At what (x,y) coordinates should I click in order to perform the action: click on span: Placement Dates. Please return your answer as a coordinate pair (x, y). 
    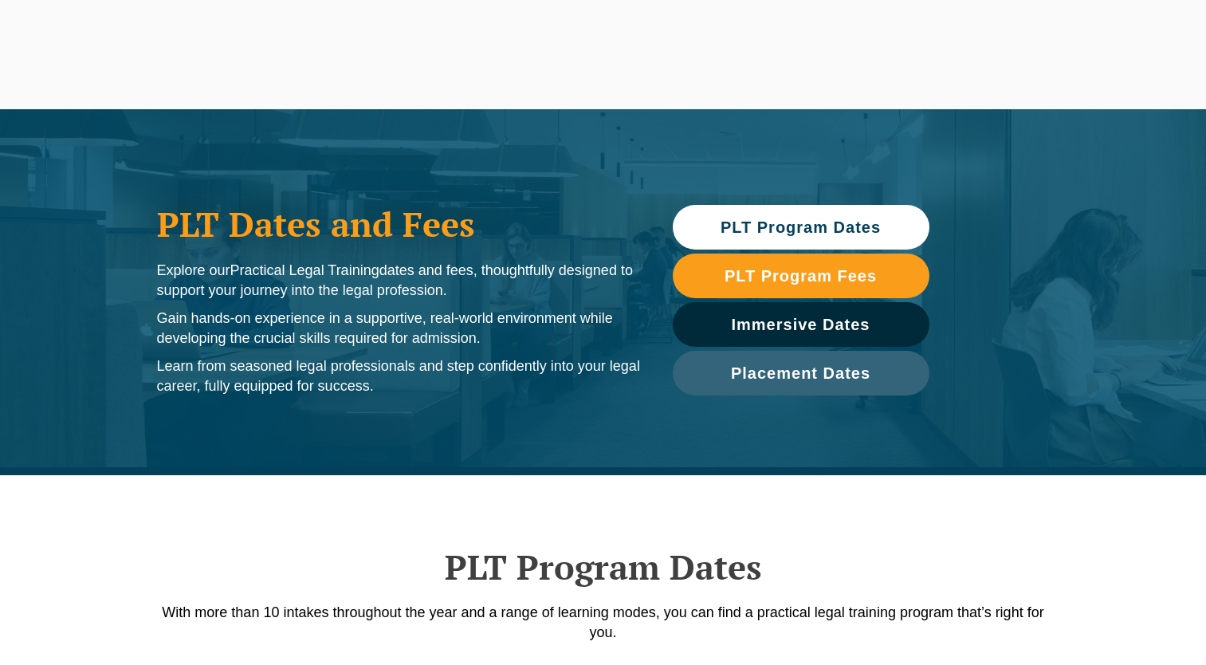
    Looking at the image, I should click on (800, 373).